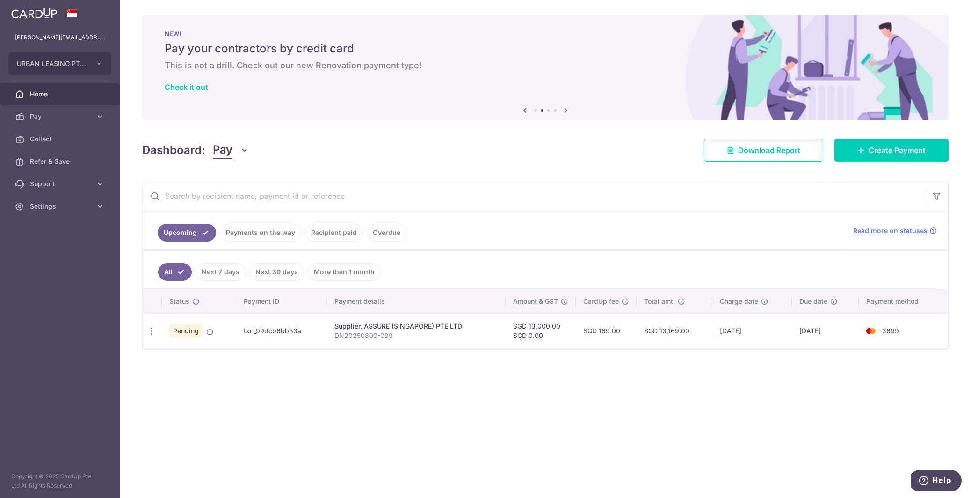  What do you see at coordinates (897, 150) in the screenshot?
I see `span: Create Payment` at bounding box center [897, 150].